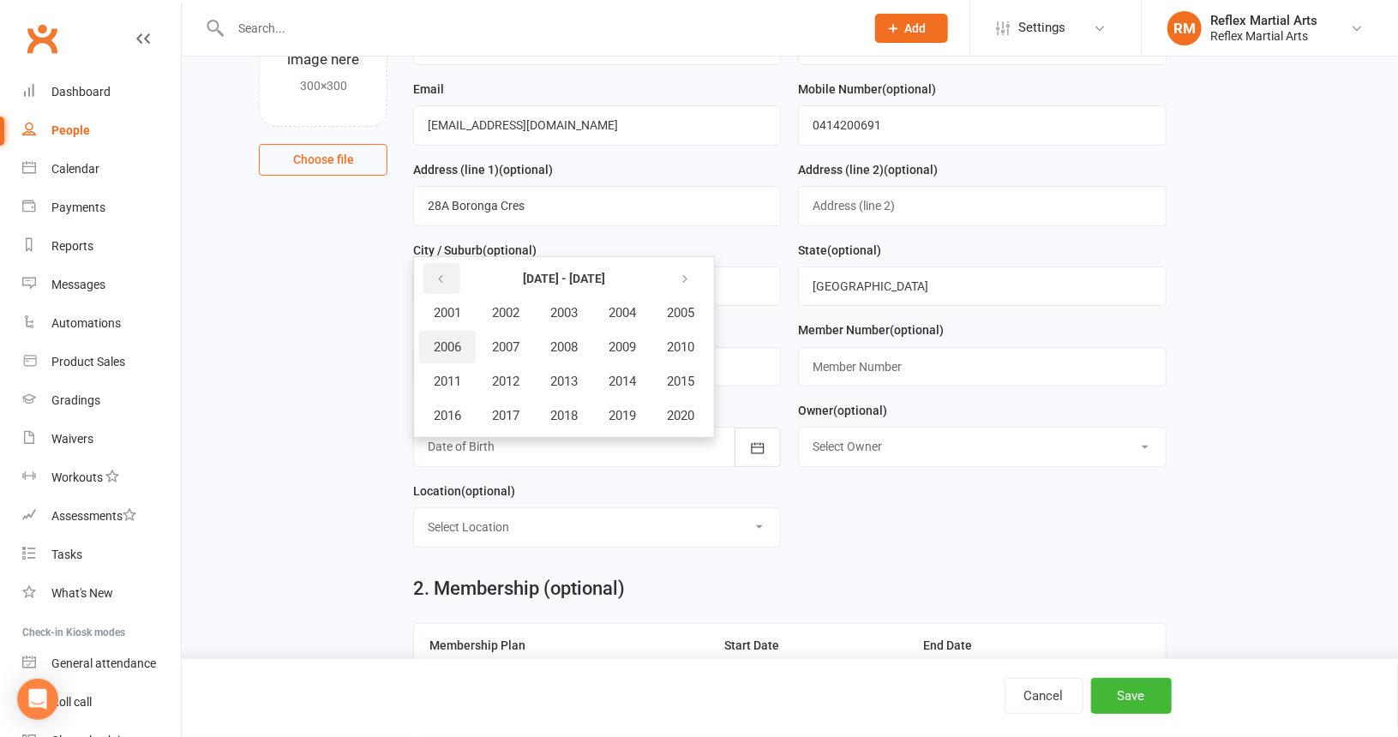 The height and width of the screenshot is (737, 1398). I want to click on span: 2003, so click(564, 313).